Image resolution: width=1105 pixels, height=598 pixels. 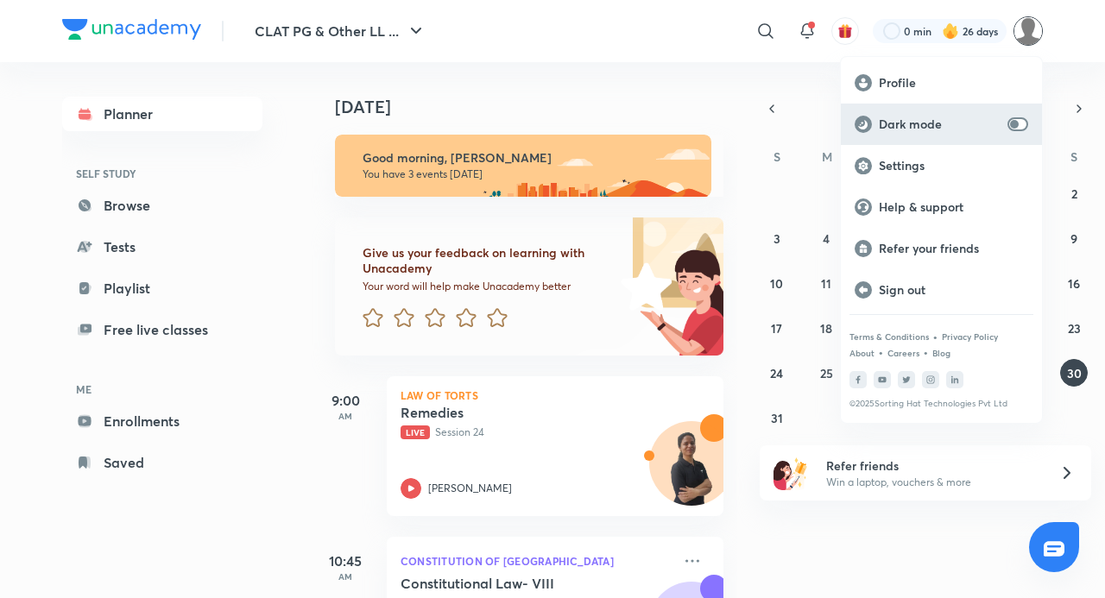 What do you see at coordinates (969, 337) in the screenshot?
I see `p: Privacy Policy` at bounding box center [969, 337].